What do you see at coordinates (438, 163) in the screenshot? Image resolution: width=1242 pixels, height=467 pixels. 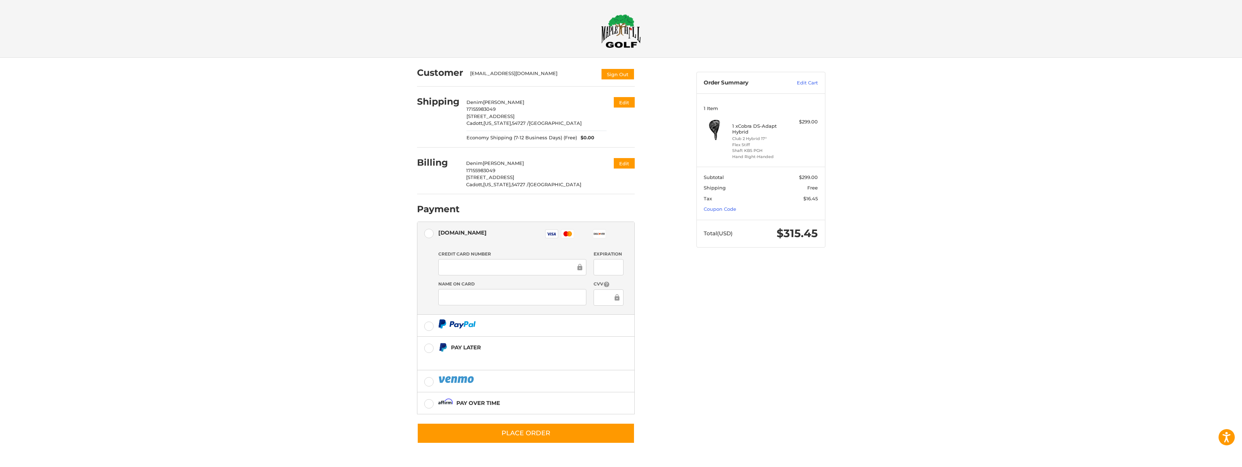 I see `h2: Billing` at bounding box center [438, 163].